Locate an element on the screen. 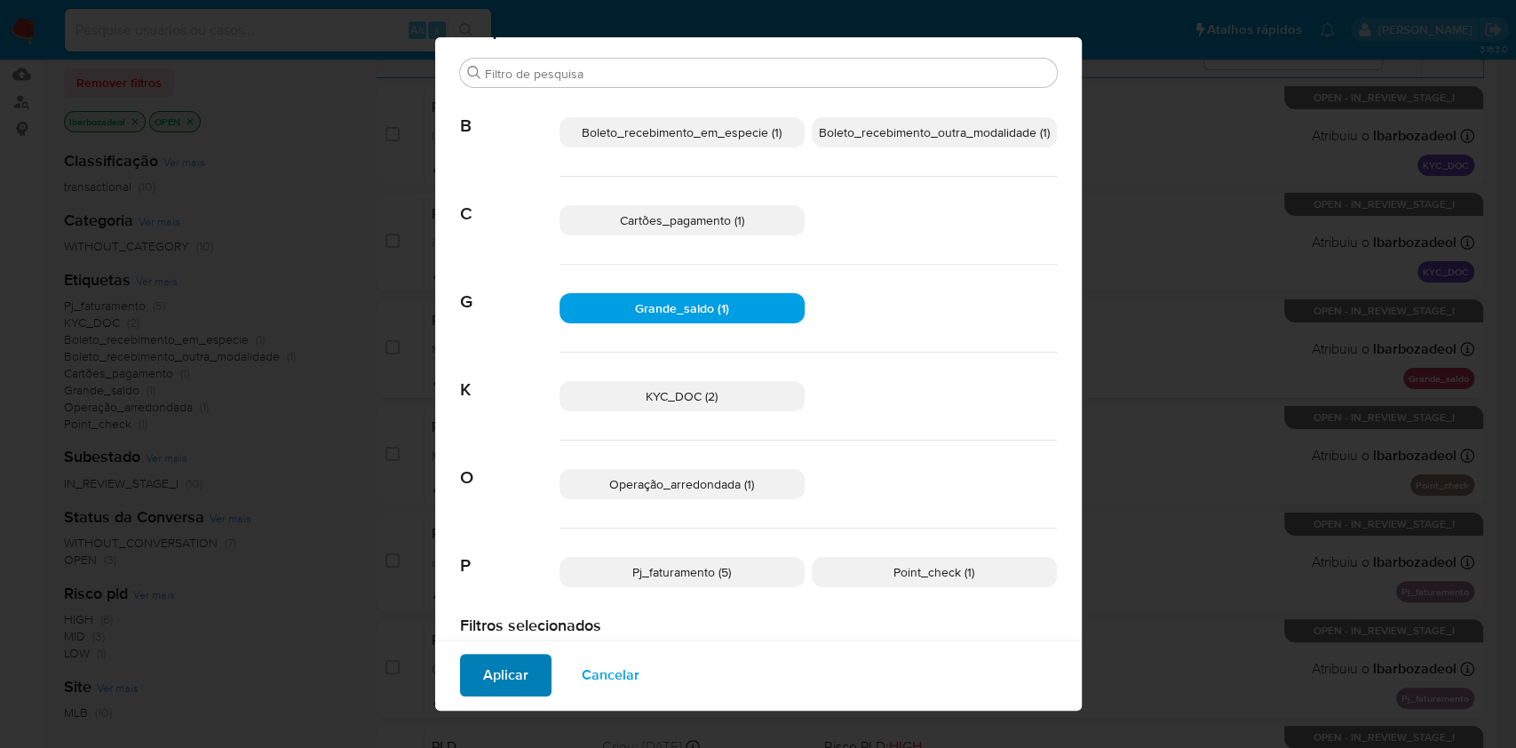  span: K is located at coordinates (510, 377).